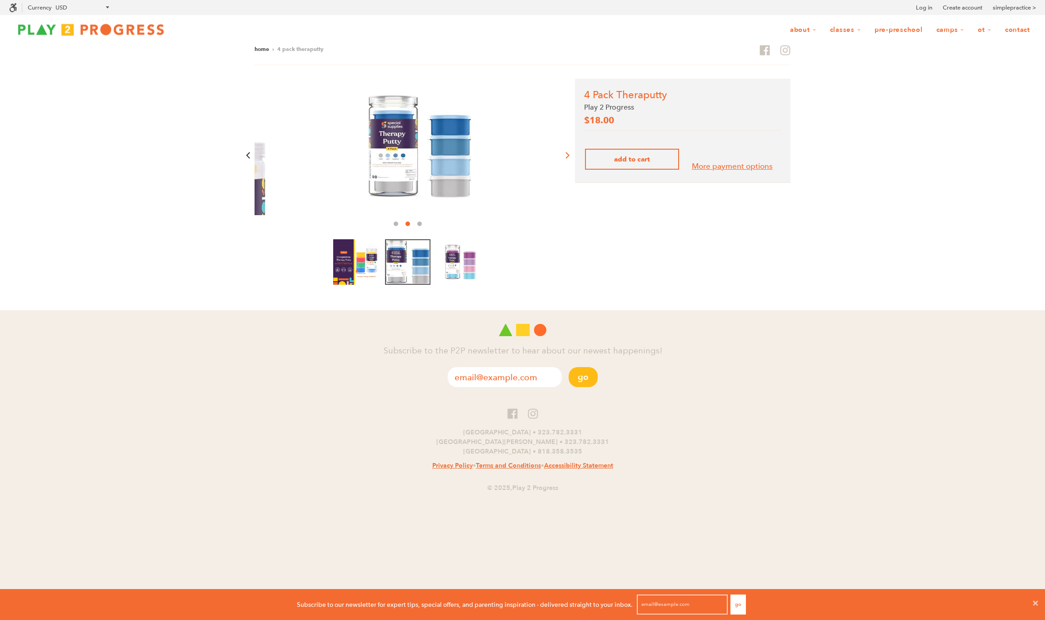 This screenshot has width=1045, height=620. Describe the element at coordinates (632, 159) in the screenshot. I see `button: Add to Cart` at that location.